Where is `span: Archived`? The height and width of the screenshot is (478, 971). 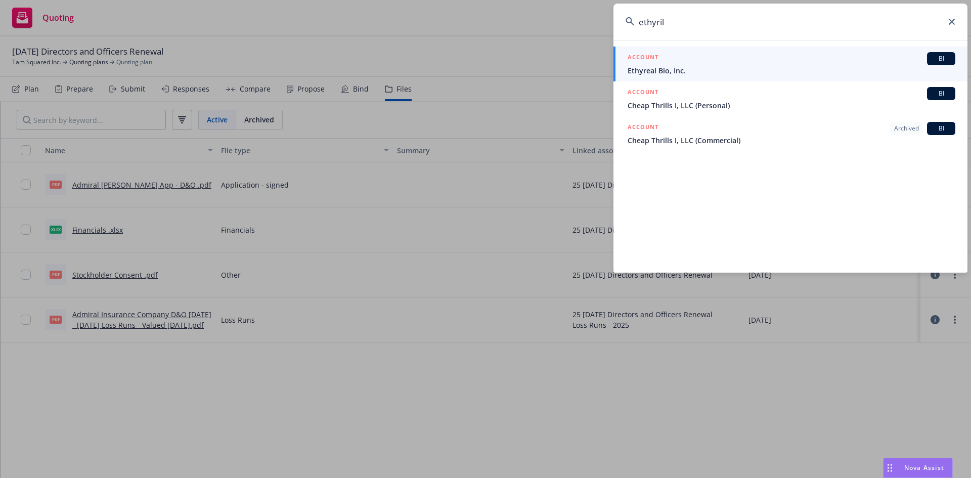 span: Archived is located at coordinates (907, 128).